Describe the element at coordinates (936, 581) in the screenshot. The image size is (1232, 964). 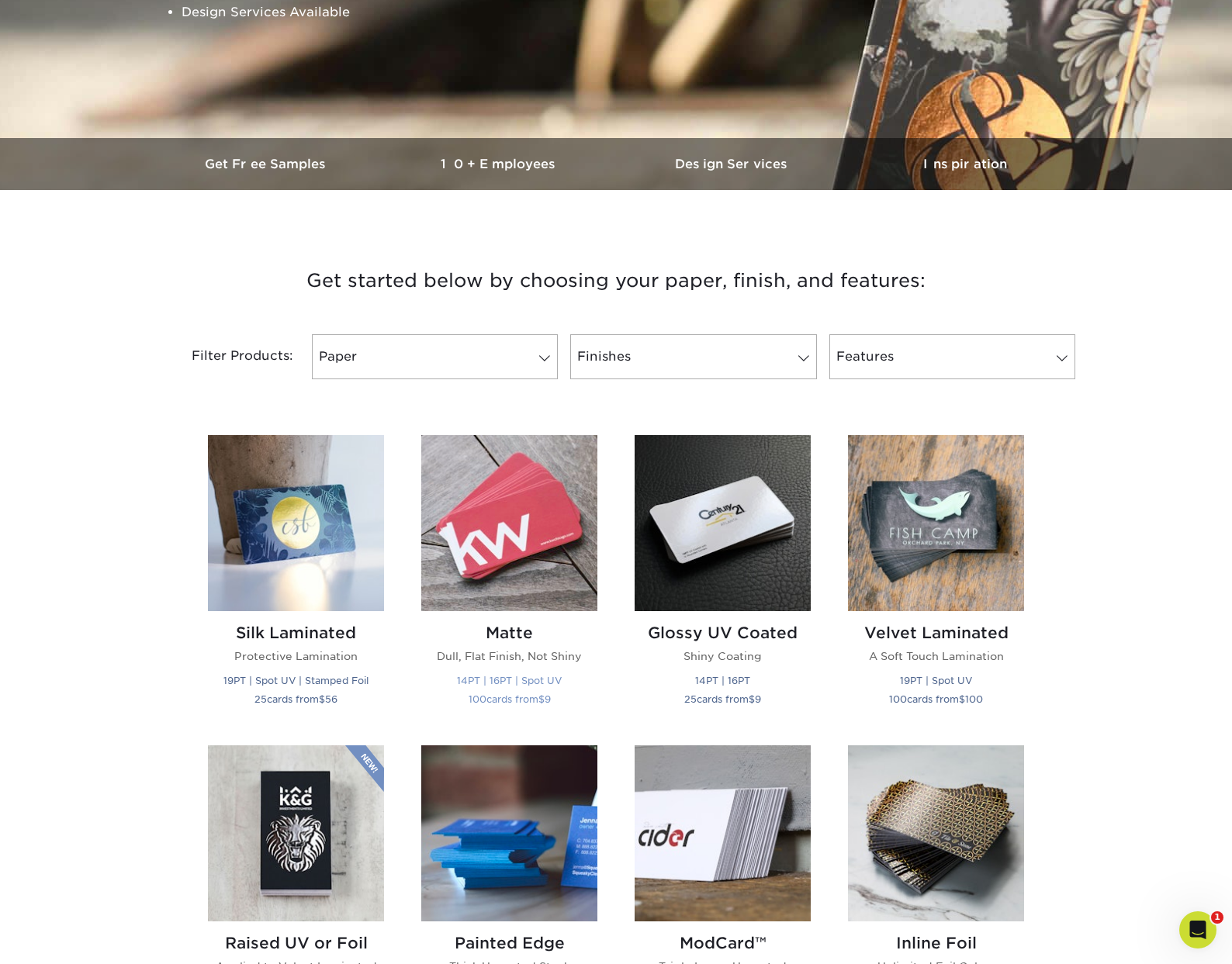
I see `a: Velvet Laminated Business Cards Velvet Laminated A Soft Touch Lamination 19PT | Spot UV 100cards ...` at that location.